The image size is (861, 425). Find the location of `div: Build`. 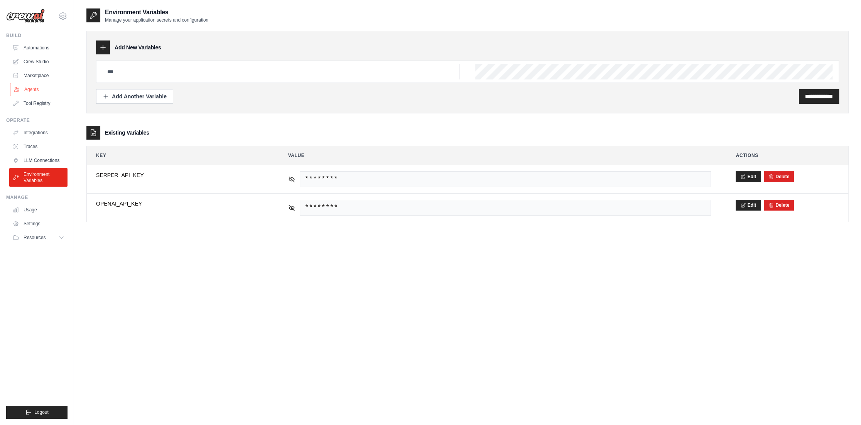

div: Build is located at coordinates (37, 35).